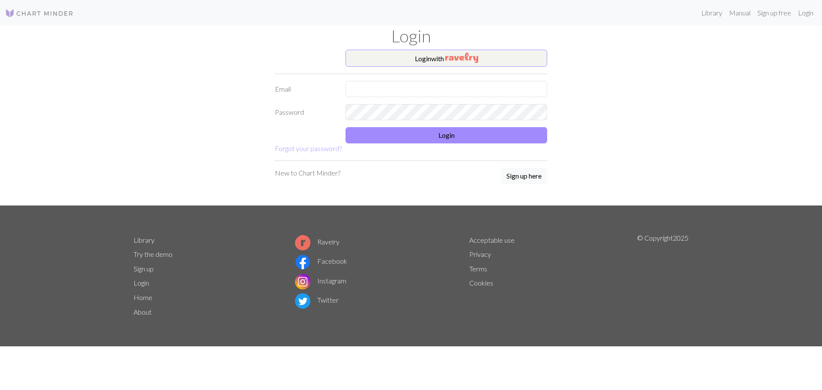 The image size is (822, 390). I want to click on a: Instagram, so click(321, 281).